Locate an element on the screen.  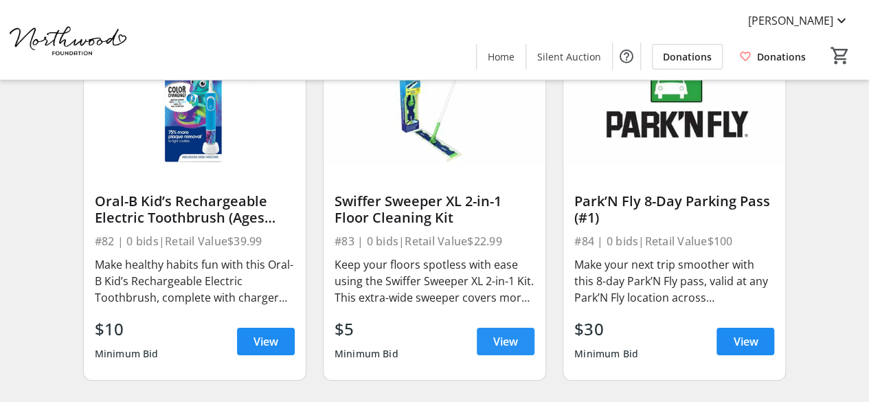
div: Swiffer Sweeper XL 2-in-1 Floor Cleaning Kit is located at coordinates (434, 210).